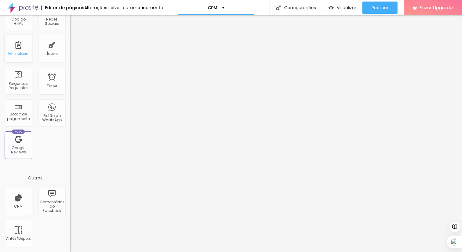 The image size is (462, 252). Describe the element at coordinates (124, 8) in the screenshot. I see `div: Alterações salvas automaticamente` at that location.